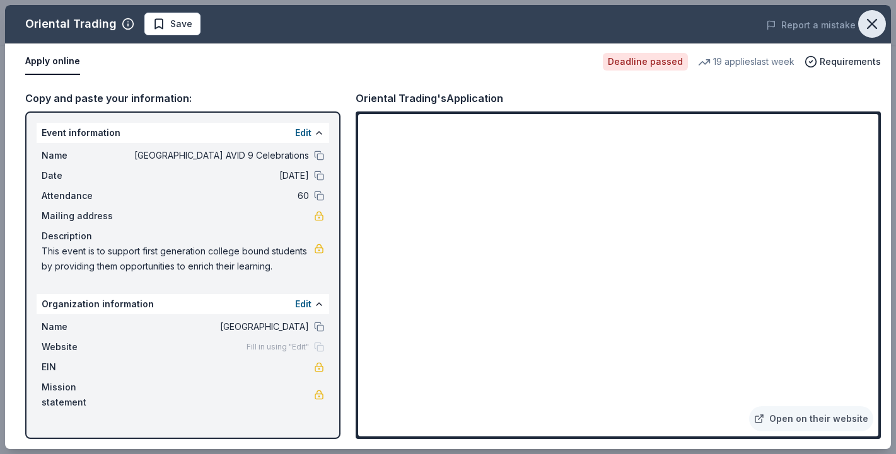 Image resolution: width=896 pixels, height=454 pixels. What do you see at coordinates (84, 176) in the screenshot?
I see `span: Date` at bounding box center [84, 176].